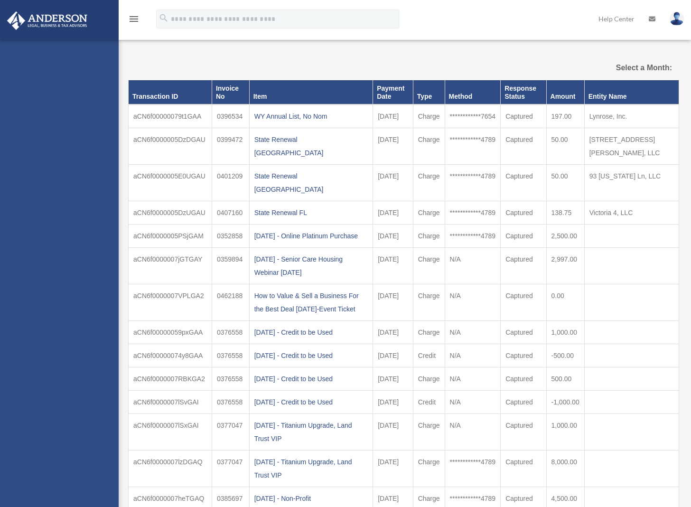 Image resolution: width=691 pixels, height=507 pixels. What do you see at coordinates (565, 213) in the screenshot?
I see `td: 138.75` at bounding box center [565, 213].